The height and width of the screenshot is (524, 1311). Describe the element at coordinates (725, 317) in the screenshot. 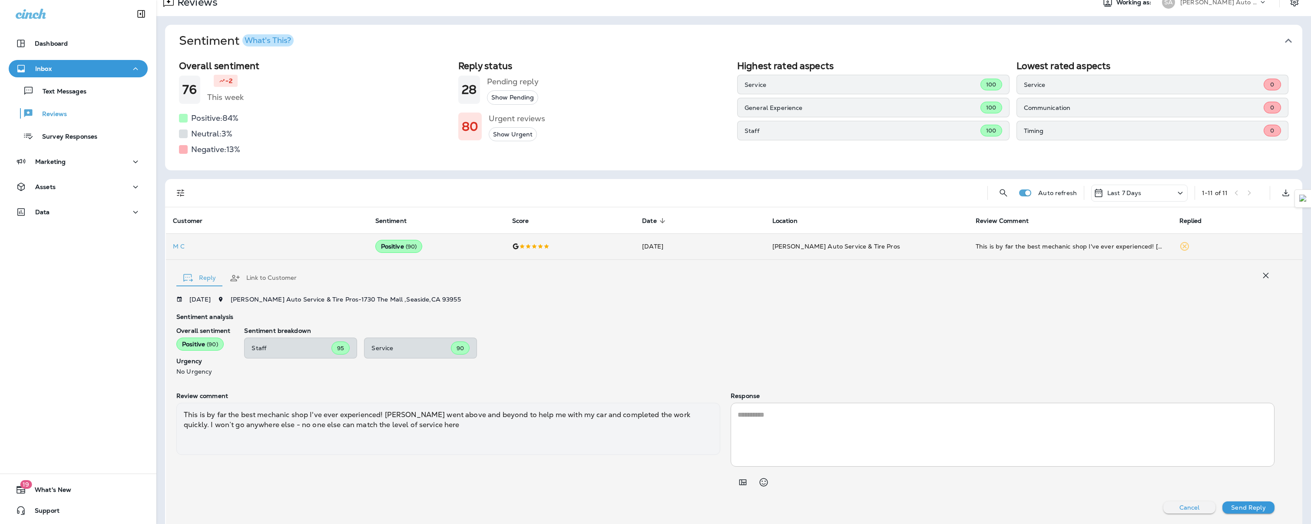

I see `p: Sentiment analysis` at that location.